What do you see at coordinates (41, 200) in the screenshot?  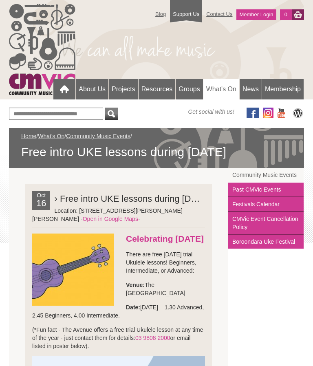 I see `div: Oct` at bounding box center [41, 200].